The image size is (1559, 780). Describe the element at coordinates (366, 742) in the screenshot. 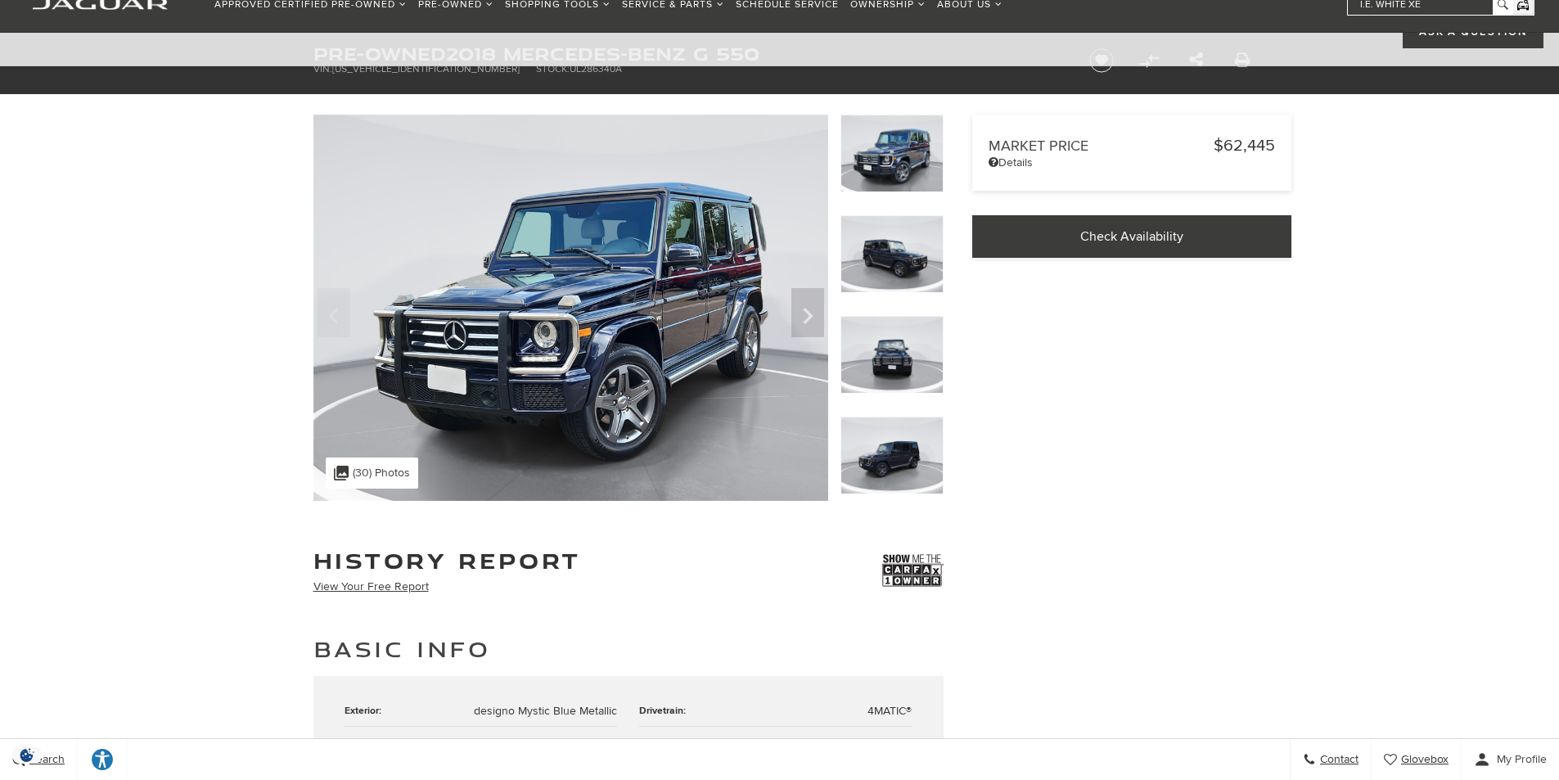

I see `div: Interior:` at that location.